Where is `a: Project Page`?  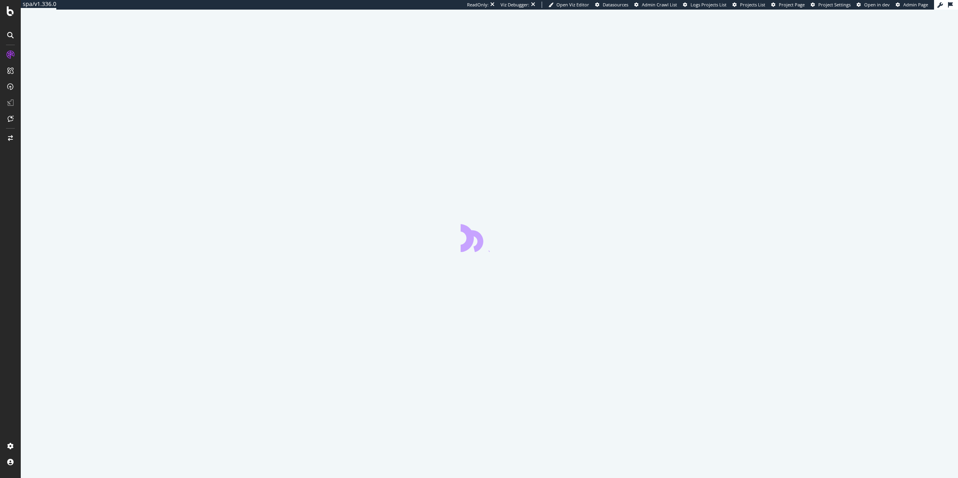
a: Project Page is located at coordinates (788, 5).